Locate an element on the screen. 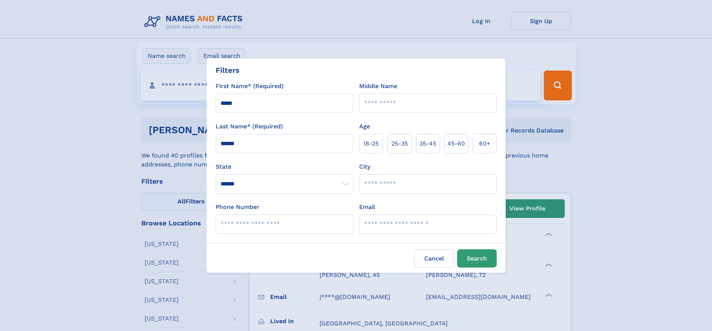  label: City is located at coordinates (365, 167).